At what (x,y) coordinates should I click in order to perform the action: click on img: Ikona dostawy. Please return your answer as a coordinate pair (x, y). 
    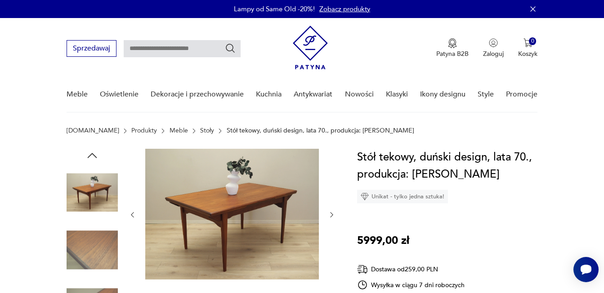
    Looking at the image, I should click on (363, 269).